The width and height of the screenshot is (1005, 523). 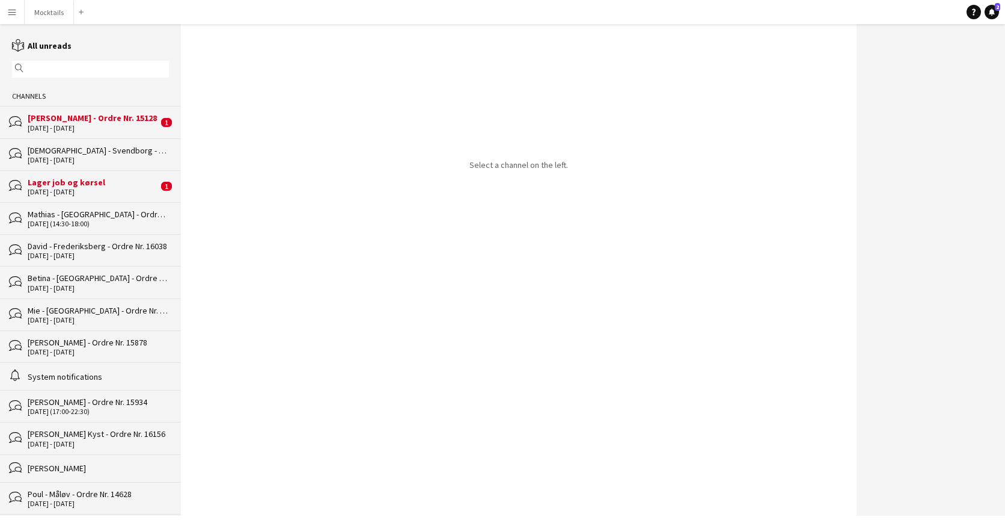 I want to click on a: 2, so click(x=992, y=12).